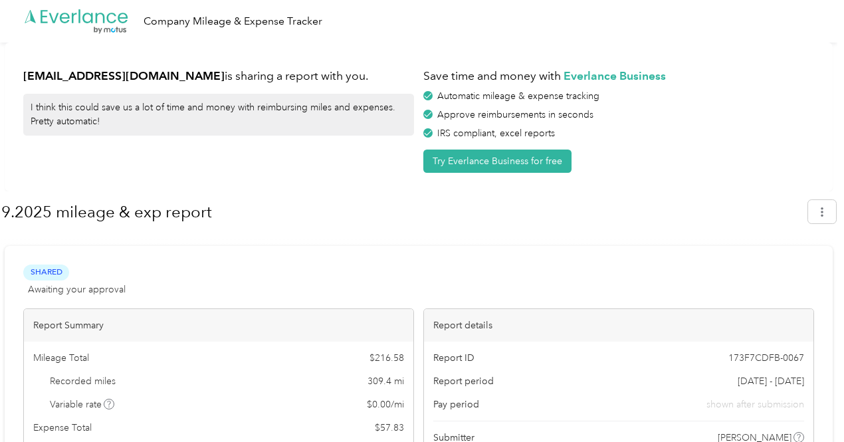 The height and width of the screenshot is (442, 844). Describe the element at coordinates (76, 289) in the screenshot. I see `span: Awaiting your approval` at that location.